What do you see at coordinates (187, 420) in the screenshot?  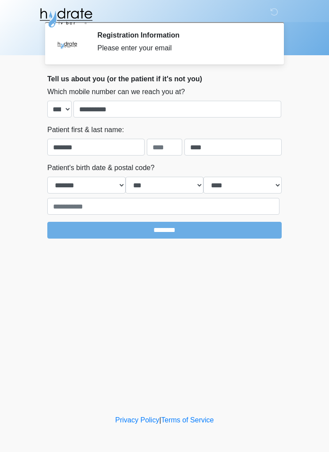 I see `a: Terms of Service` at bounding box center [187, 420].